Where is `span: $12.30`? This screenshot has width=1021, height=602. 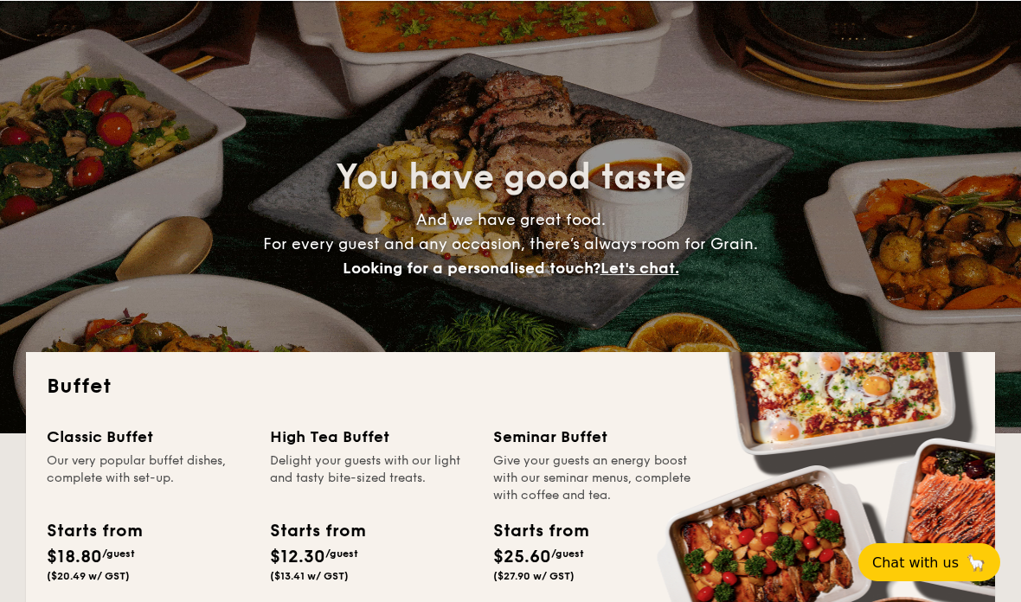 span: $12.30 is located at coordinates (298, 557).